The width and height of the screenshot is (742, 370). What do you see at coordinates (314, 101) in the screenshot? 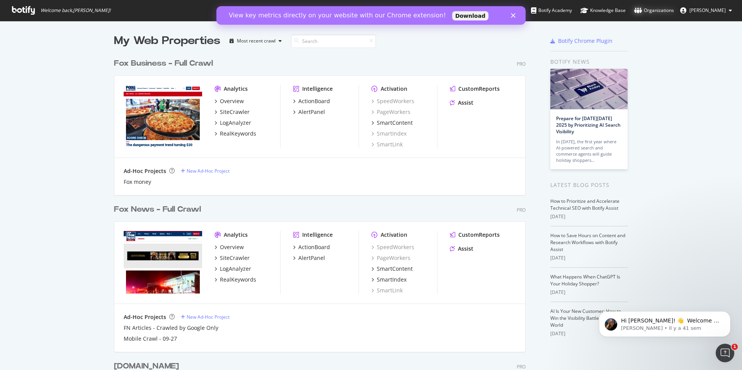
I see `div: ActionBoard` at bounding box center [314, 101].